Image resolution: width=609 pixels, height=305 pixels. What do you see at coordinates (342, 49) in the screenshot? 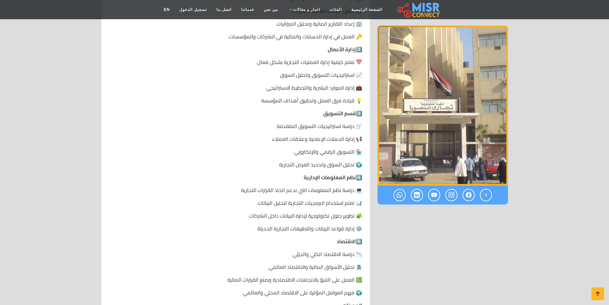
I see `strong: إدارة الأعمال` at bounding box center [342, 49].